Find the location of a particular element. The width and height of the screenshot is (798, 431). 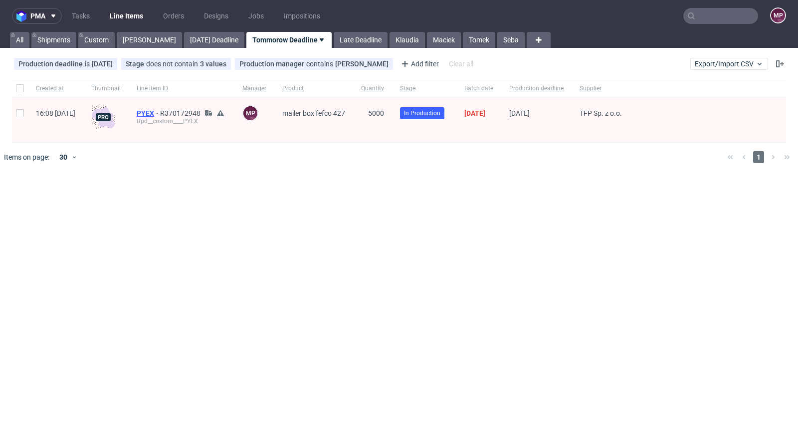

span: R370172948 is located at coordinates (181, 113).